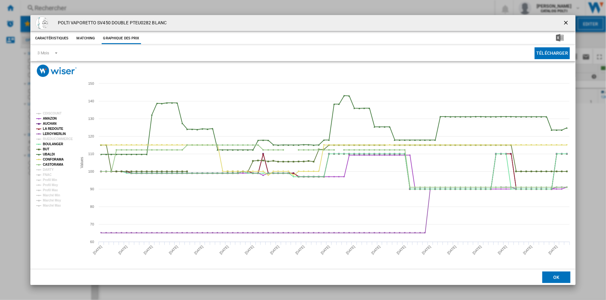 This screenshot has width=606, height=300. Describe the element at coordinates (52, 38) in the screenshot. I see `button: Caractéristiques` at that location.